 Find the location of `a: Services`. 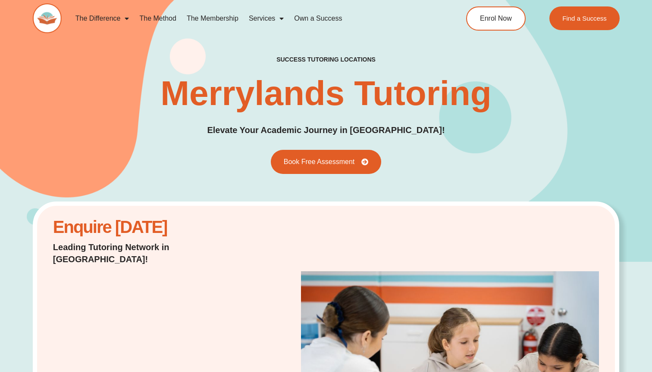

a: Services is located at coordinates (266, 19).